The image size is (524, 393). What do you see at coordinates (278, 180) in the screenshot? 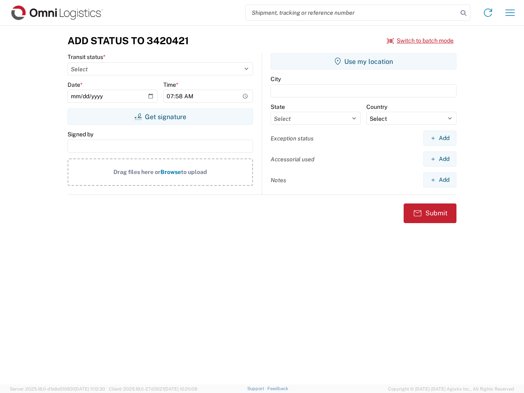
I see `label: Notes` at bounding box center [278, 180].